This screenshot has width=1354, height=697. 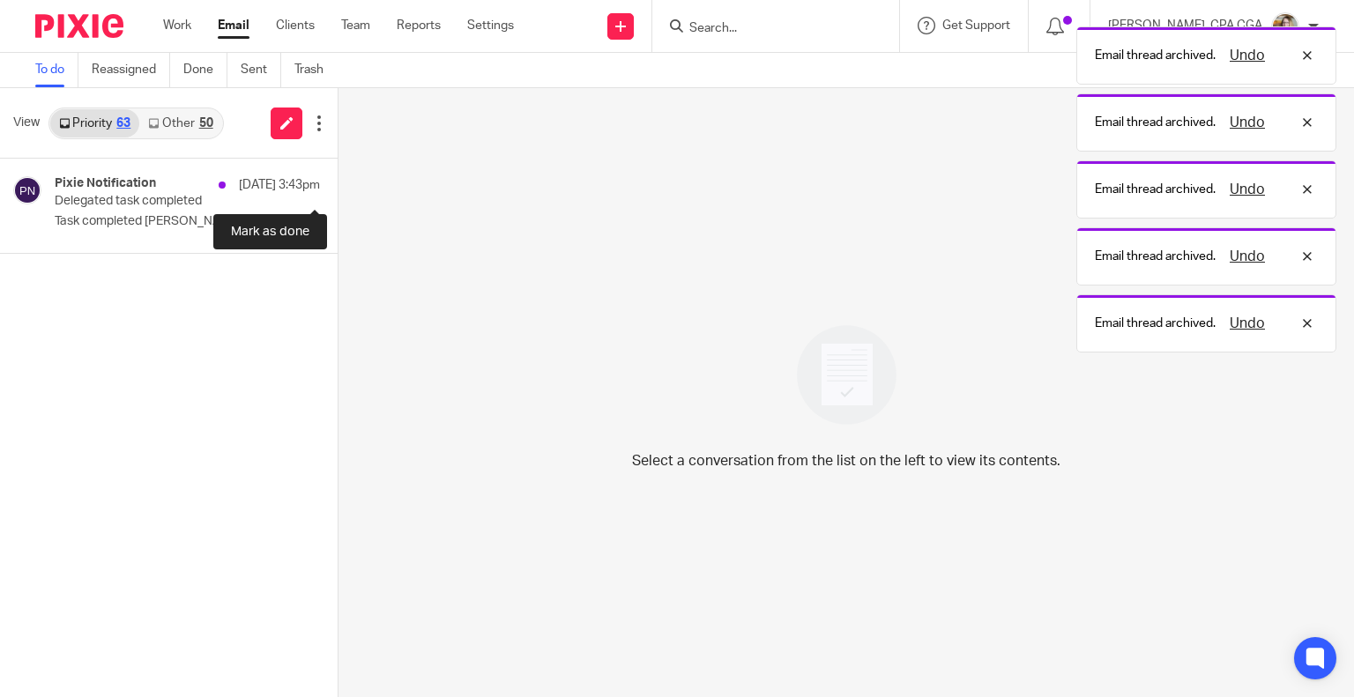 I want to click on img: Pixie, so click(x=79, y=26).